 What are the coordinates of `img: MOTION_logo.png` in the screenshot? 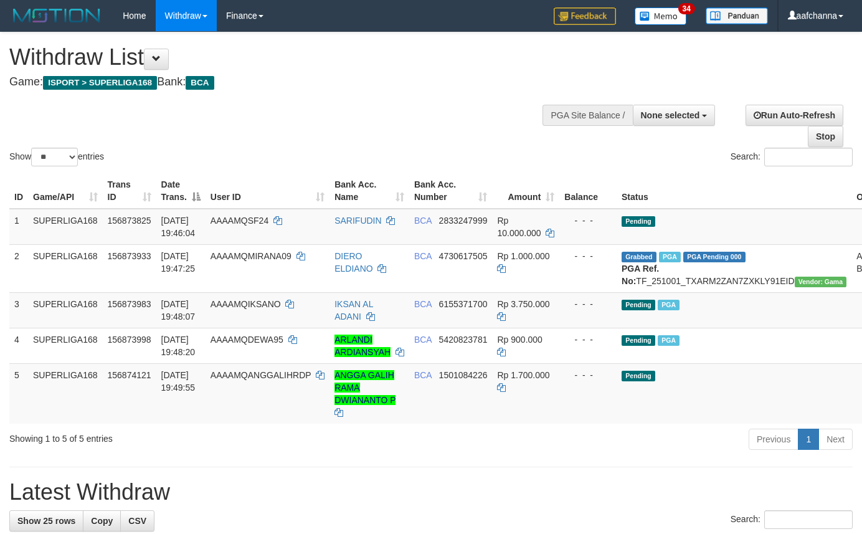 It's located at (57, 16).